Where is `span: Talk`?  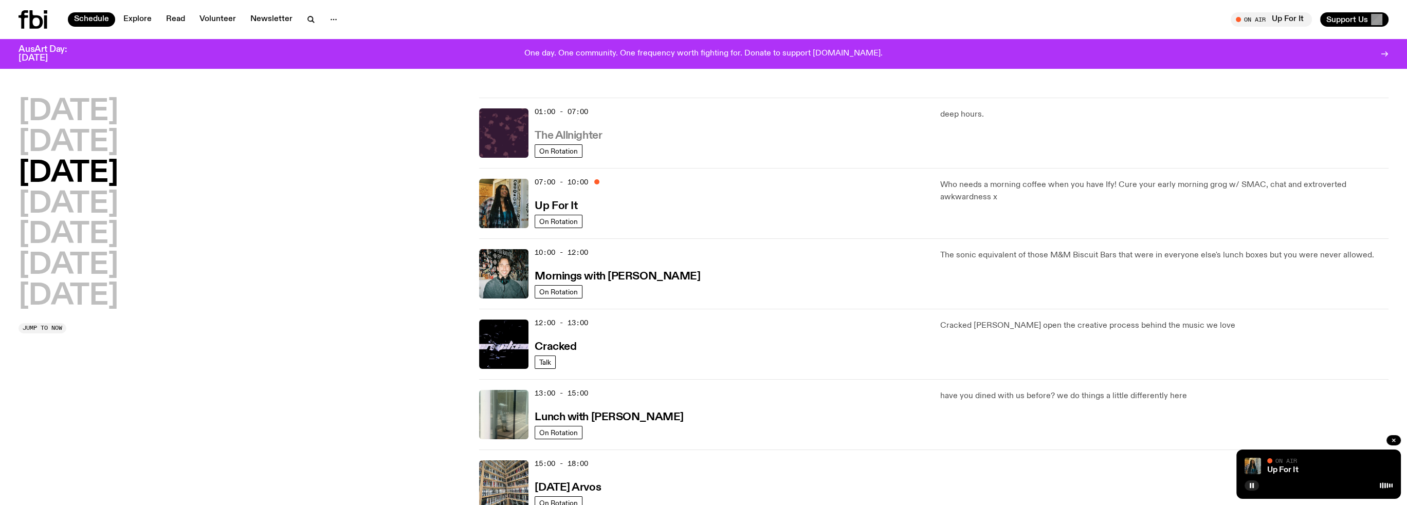 span: Talk is located at coordinates (545, 362).